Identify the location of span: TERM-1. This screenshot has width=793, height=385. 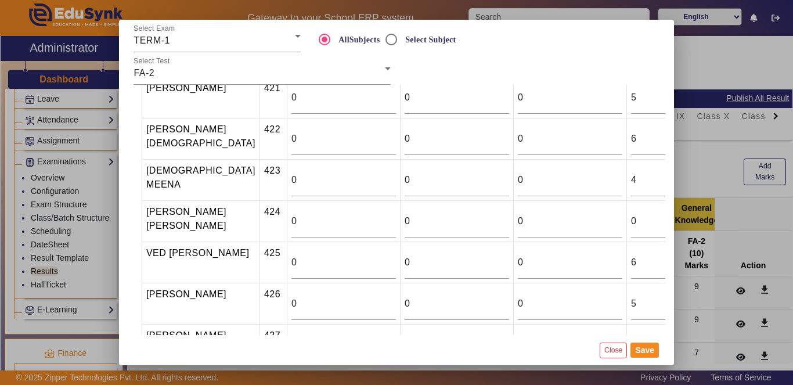
(151, 40).